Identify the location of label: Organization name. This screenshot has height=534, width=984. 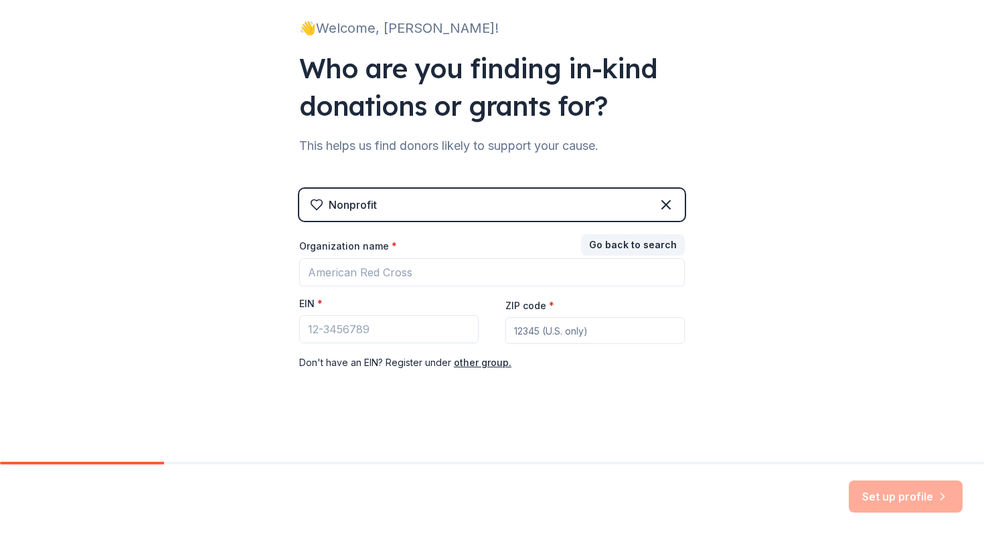
(348, 246).